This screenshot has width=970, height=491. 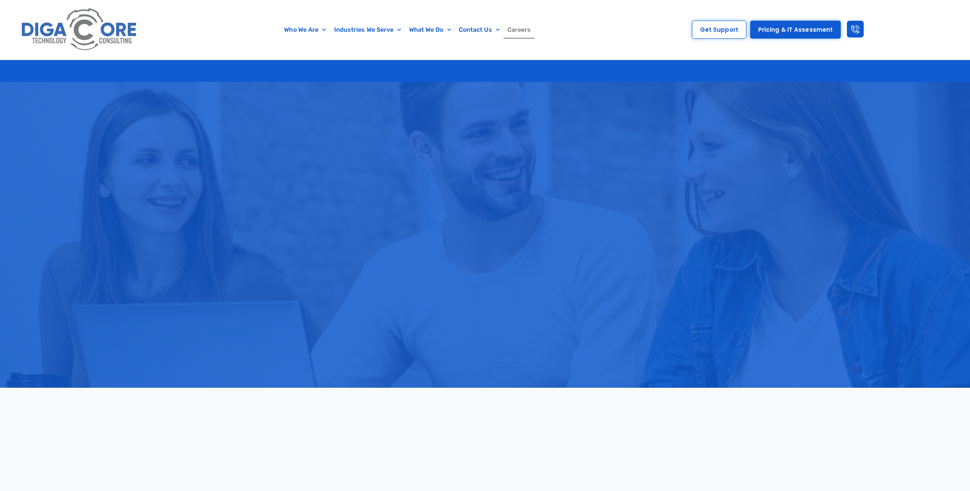 What do you see at coordinates (430, 30) in the screenshot?
I see `a: What We Do` at bounding box center [430, 30].